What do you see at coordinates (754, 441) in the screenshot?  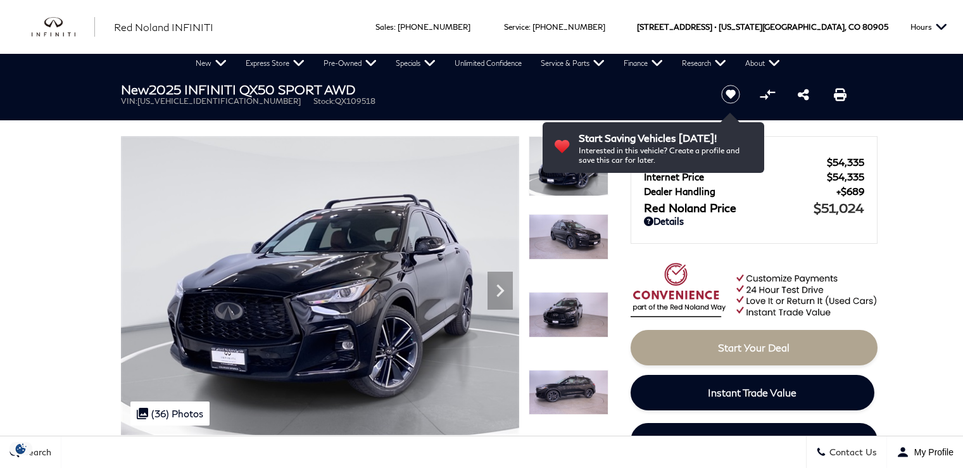 I see `a: Schedule Test Drive` at bounding box center [754, 441].